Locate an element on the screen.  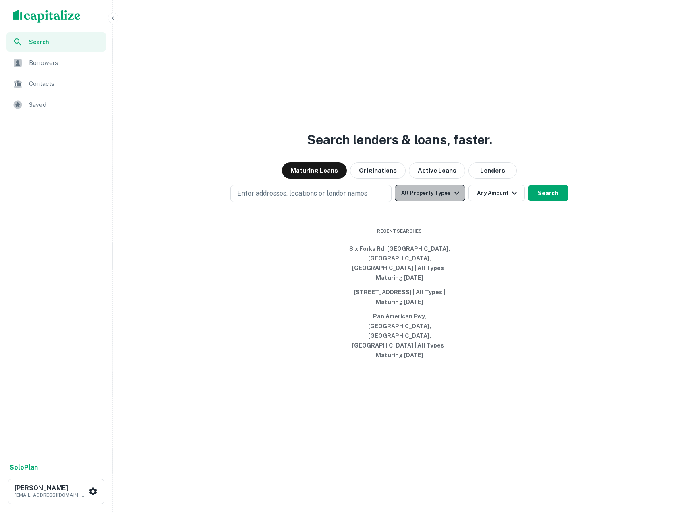
button: Maturing Loans is located at coordinates (314, 171).